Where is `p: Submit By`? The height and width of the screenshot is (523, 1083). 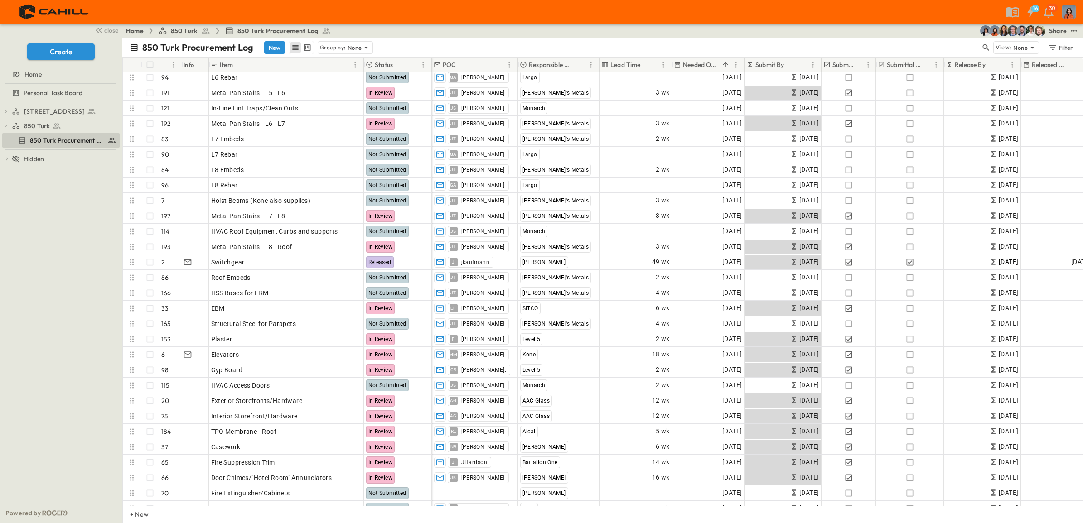 p: Submit By is located at coordinates (770, 65).